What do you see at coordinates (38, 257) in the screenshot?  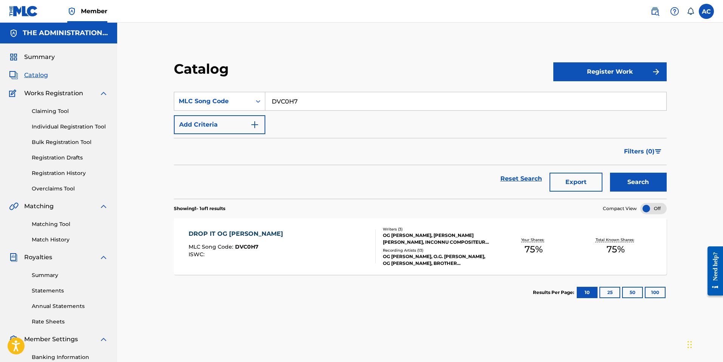 I see `span: Royalties` at bounding box center [38, 257].